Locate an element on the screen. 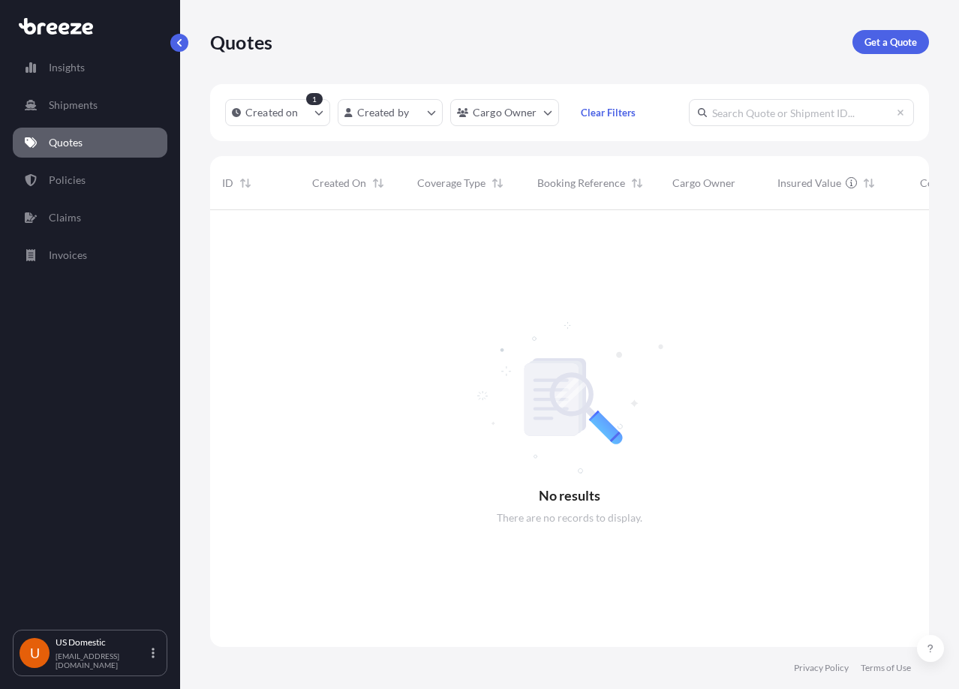 This screenshot has height=689, width=959. p: US Domestic is located at coordinates (102, 643).